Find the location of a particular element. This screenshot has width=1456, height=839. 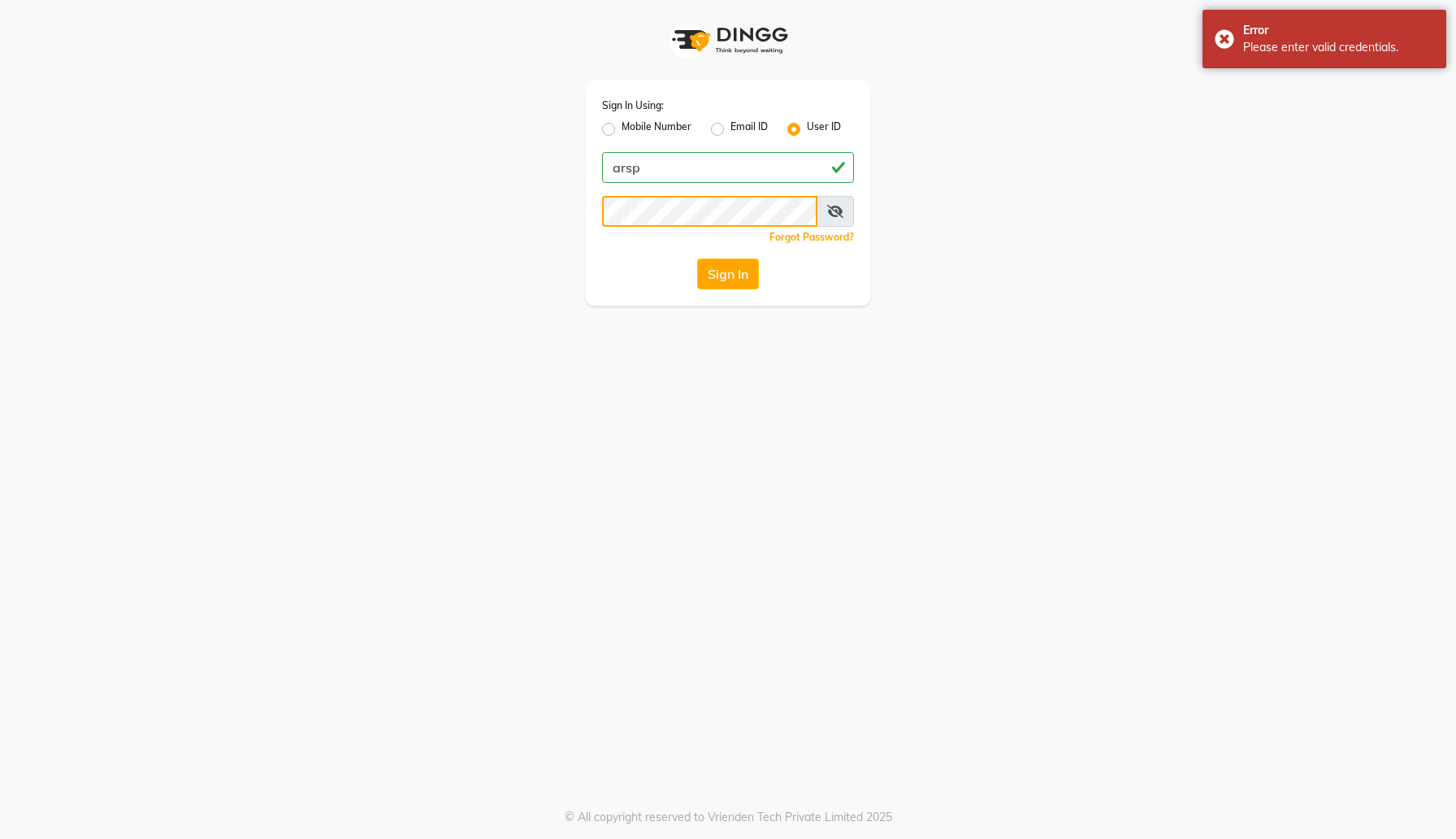

label: Mobile Number is located at coordinates (657, 129).